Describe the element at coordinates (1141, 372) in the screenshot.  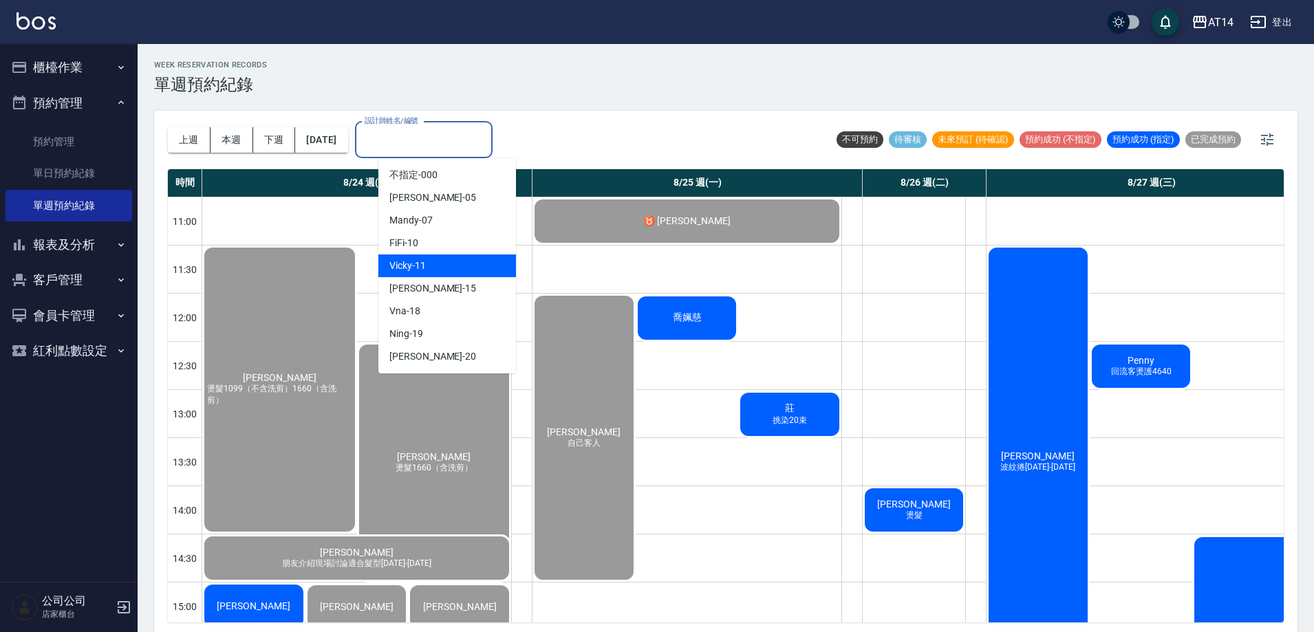
I see `span: 回流客燙護4640` at that location.